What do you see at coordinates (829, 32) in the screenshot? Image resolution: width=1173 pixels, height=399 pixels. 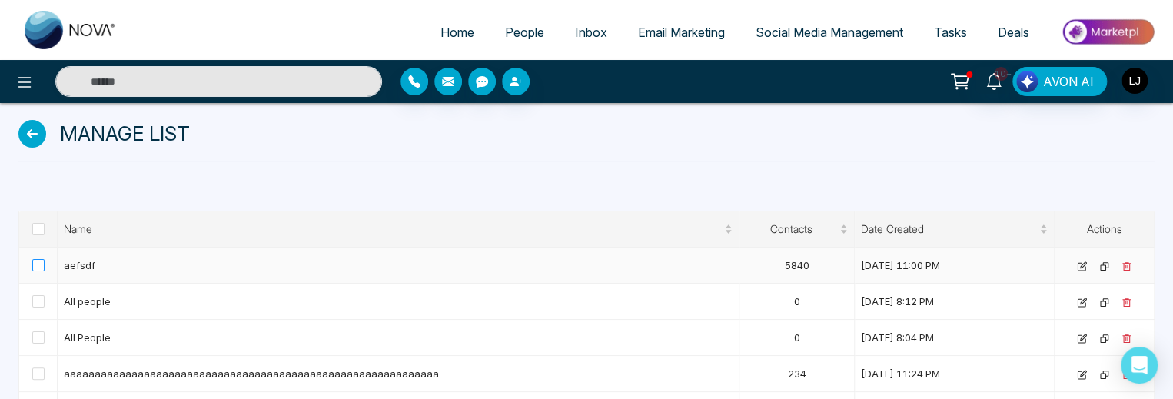 I see `span: Social Media Management` at bounding box center [829, 32].